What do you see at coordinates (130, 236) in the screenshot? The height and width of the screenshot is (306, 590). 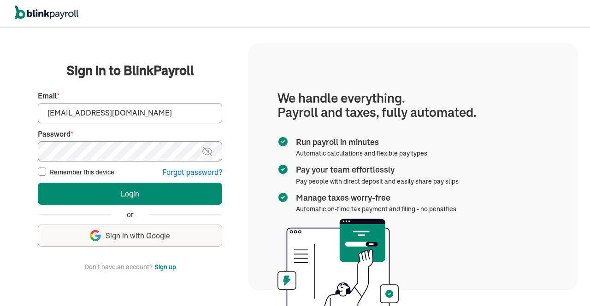 I see `button: Sign in with Google` at bounding box center [130, 236].